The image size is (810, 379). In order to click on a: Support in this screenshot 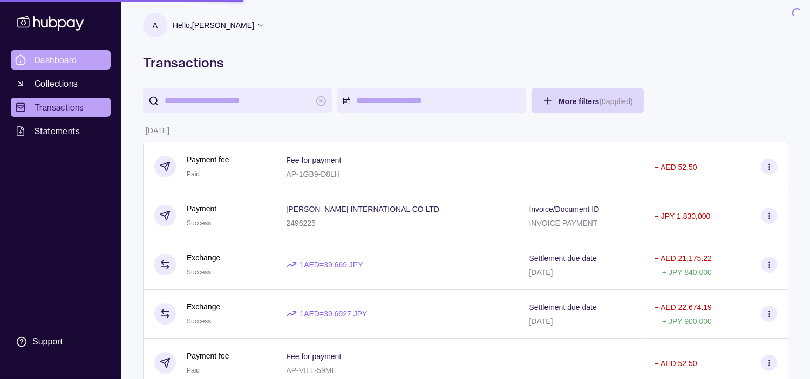, I will do `click(60, 342)`.